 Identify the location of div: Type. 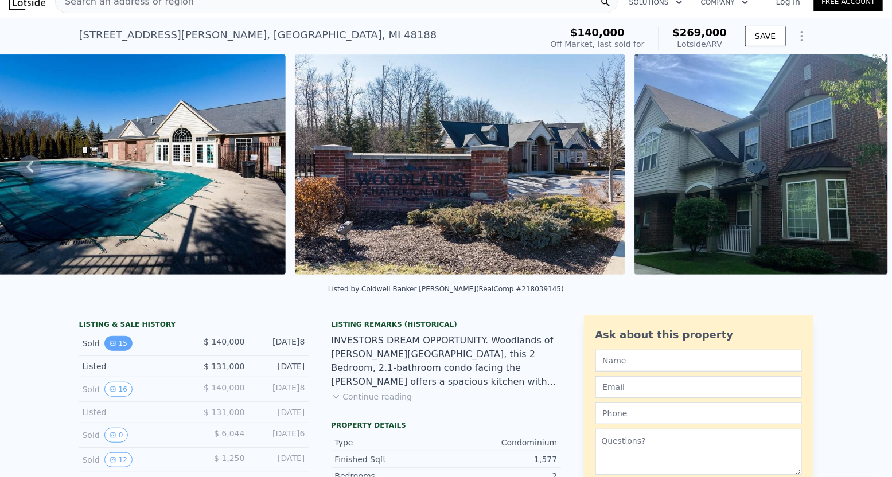
(391, 443).